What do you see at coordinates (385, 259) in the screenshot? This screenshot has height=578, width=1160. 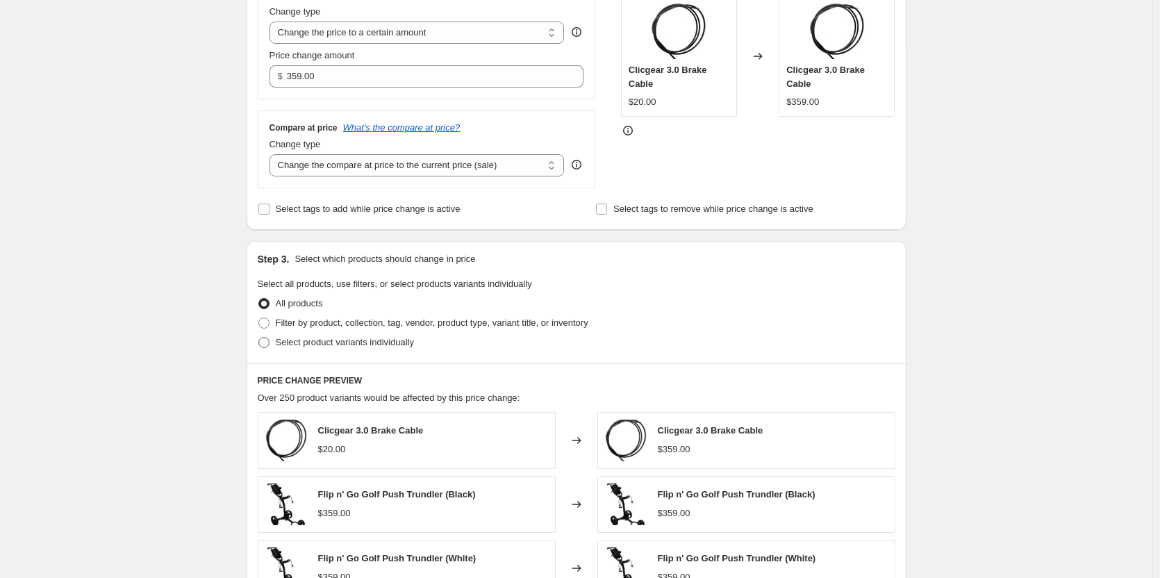 I see `p: Select which products should change in price` at bounding box center [385, 259].